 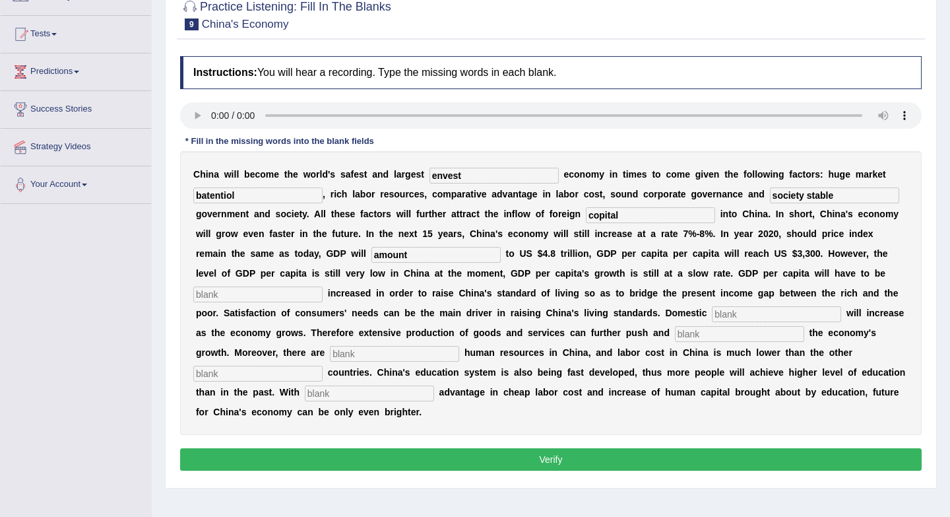 What do you see at coordinates (304, 214) in the screenshot?
I see `b: y` at bounding box center [304, 214].